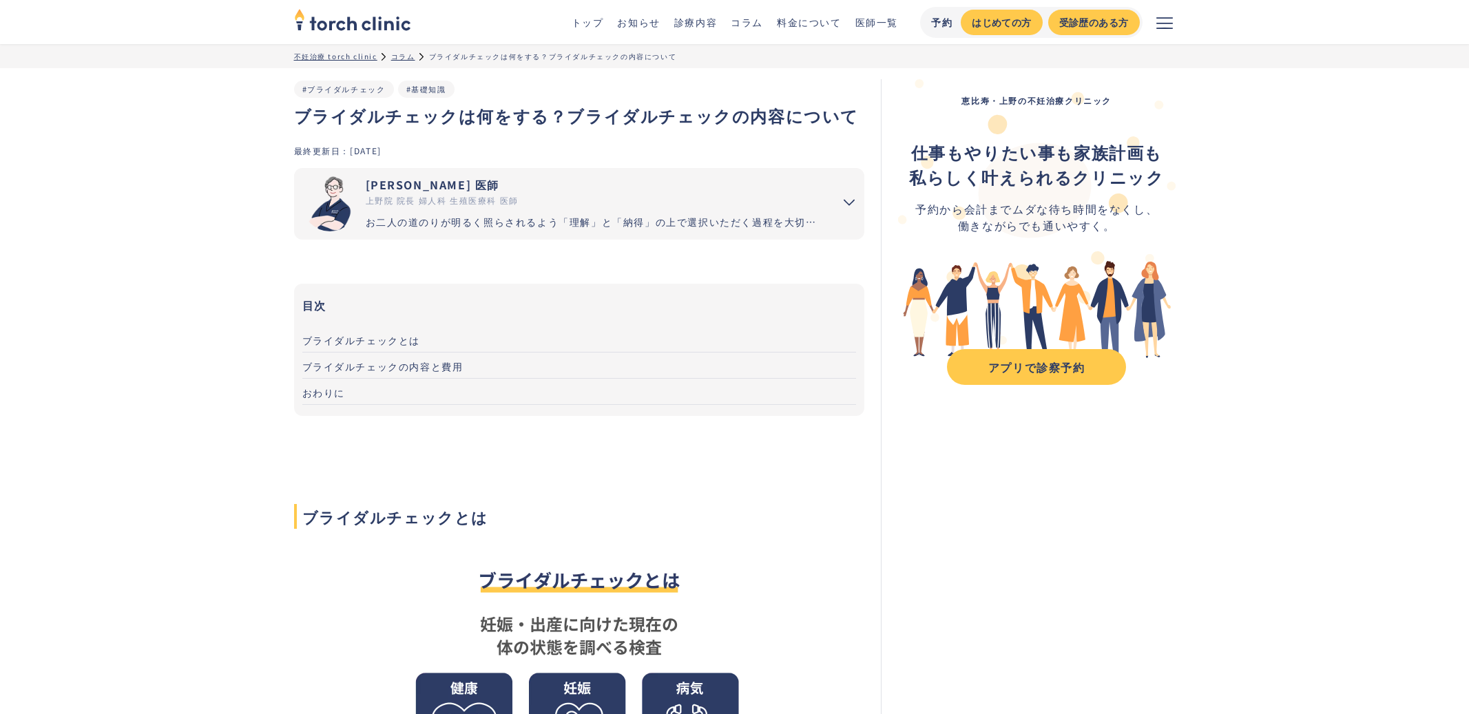  Describe the element at coordinates (594, 222) in the screenshot. I see `div: お二人の道のりが明るく照らされるよう「理解」と「納得」の上で選択いただく過程を大切にしています。エビデンスに基づいた高水準の医療提供により「幸せな家族計画の実現」をお手伝いさせていただきます。` at that location.